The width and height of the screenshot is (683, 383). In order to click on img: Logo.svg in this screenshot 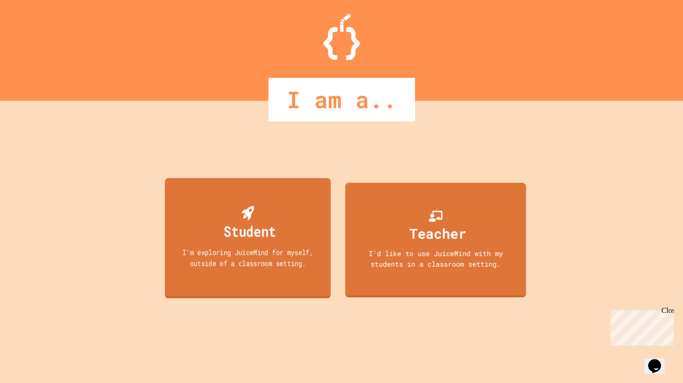, I will do `click(342, 37)`.